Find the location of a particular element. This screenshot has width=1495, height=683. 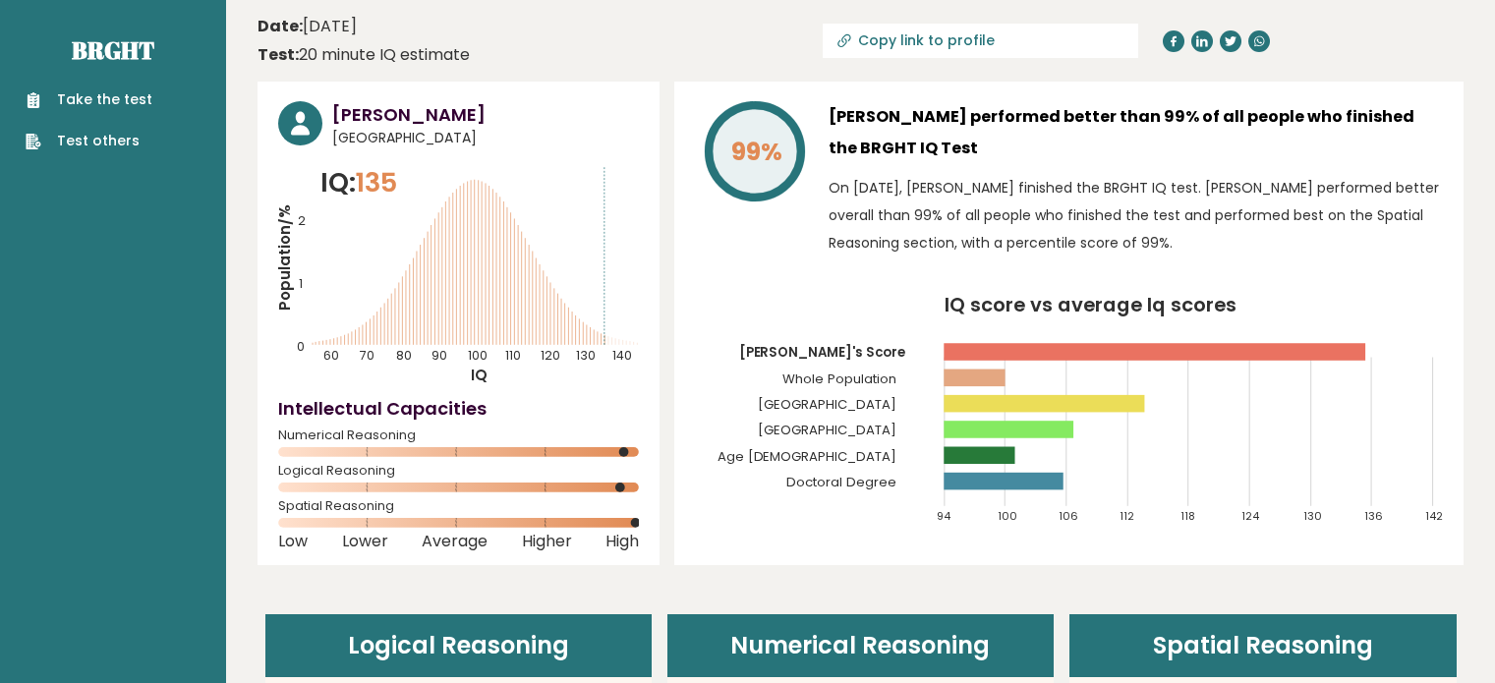

span: 135 is located at coordinates (376, 182).